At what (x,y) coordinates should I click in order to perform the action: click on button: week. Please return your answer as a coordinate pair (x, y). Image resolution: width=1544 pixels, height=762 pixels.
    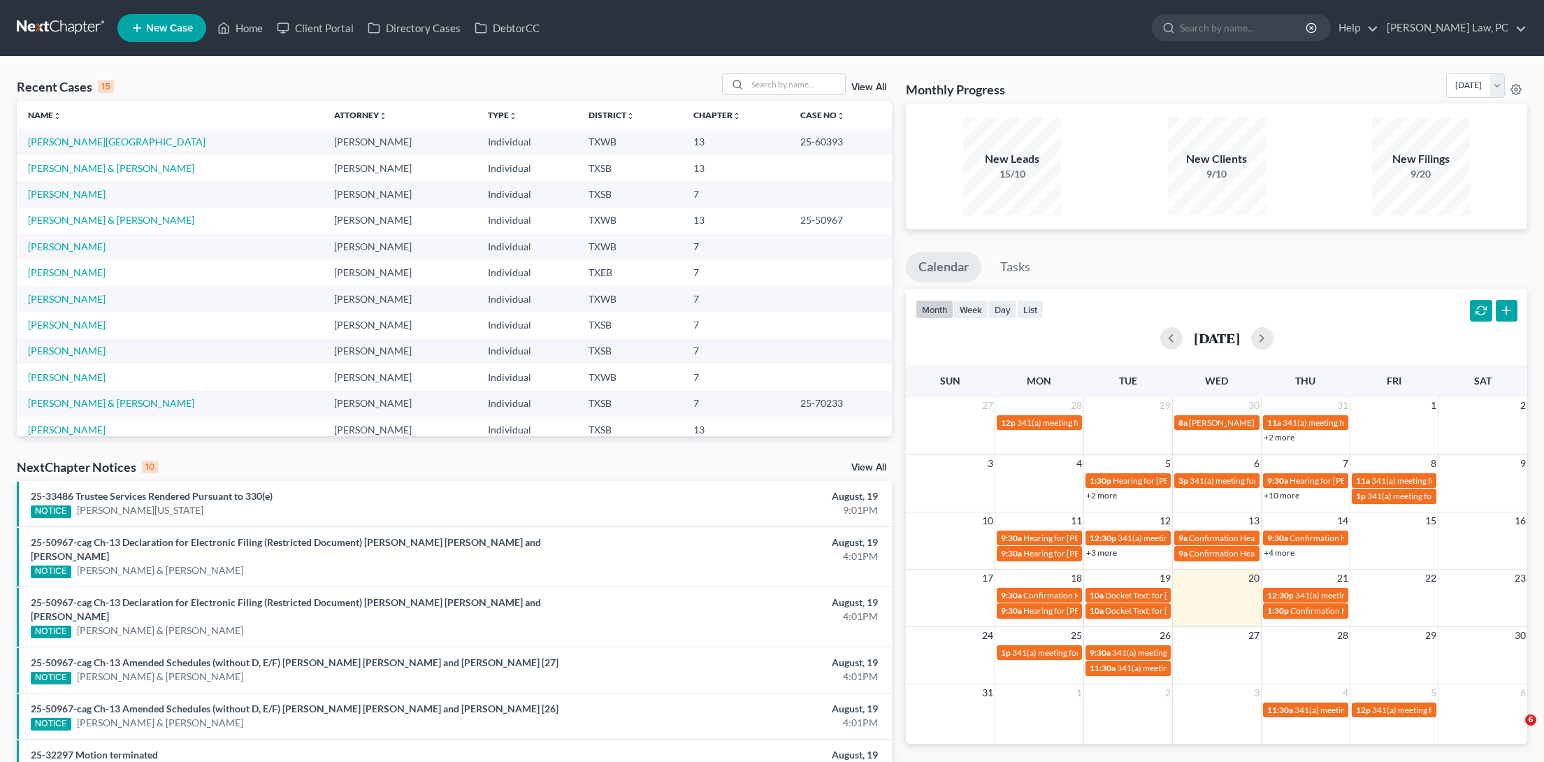
    Looking at the image, I should click on (971, 309).